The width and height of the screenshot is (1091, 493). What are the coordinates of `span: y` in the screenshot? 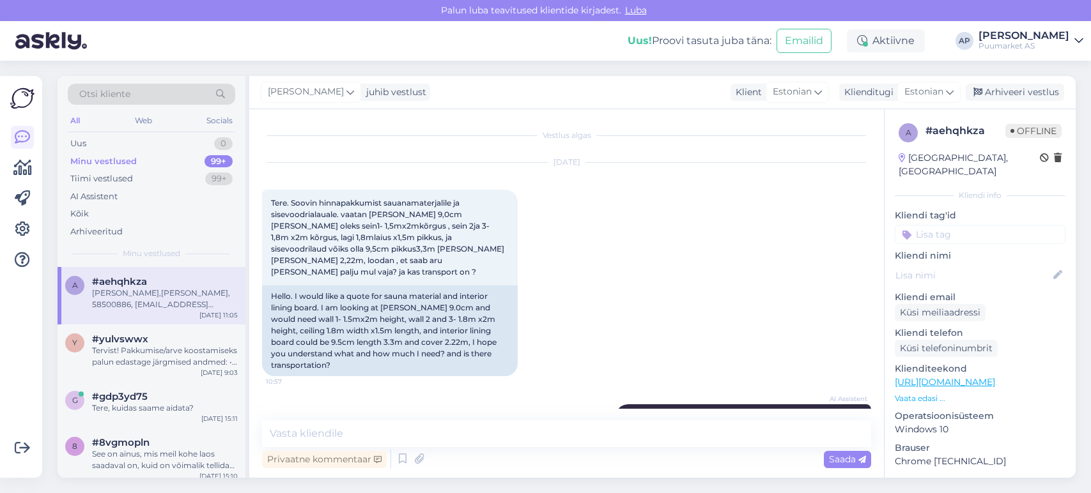 It's located at (75, 342).